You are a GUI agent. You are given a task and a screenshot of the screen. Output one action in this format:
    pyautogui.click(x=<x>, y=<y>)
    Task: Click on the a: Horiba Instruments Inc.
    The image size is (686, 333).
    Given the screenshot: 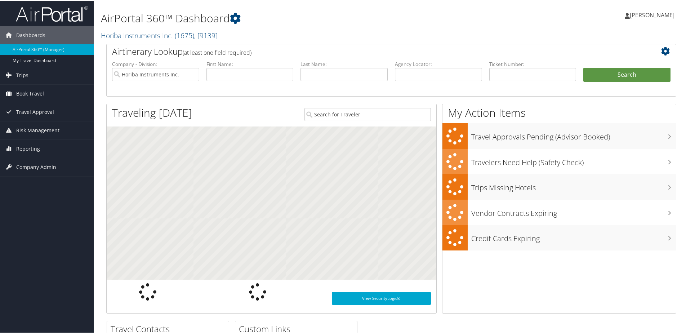 What is the action you would take?
    pyautogui.click(x=159, y=35)
    